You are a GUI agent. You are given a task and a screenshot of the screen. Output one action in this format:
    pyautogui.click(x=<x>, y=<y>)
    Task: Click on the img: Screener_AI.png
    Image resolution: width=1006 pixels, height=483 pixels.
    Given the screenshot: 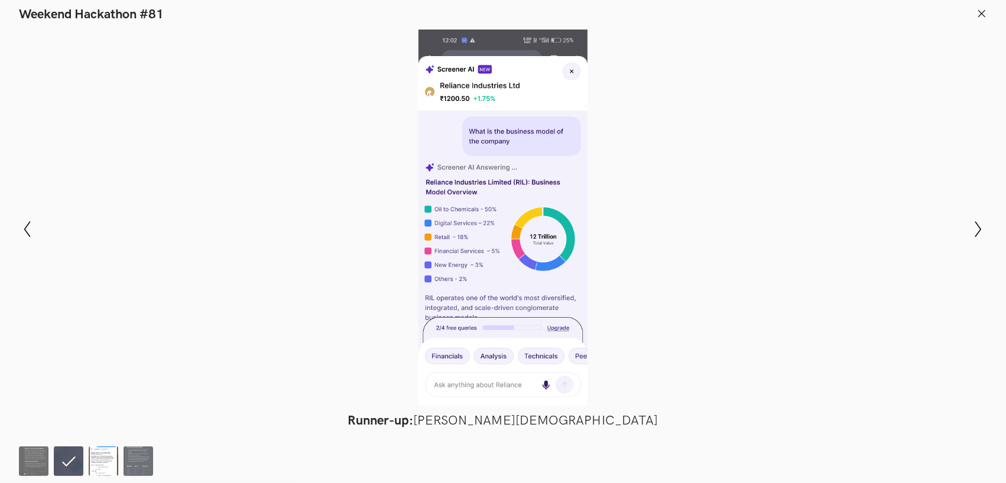 What is the action you would take?
    pyautogui.click(x=138, y=461)
    